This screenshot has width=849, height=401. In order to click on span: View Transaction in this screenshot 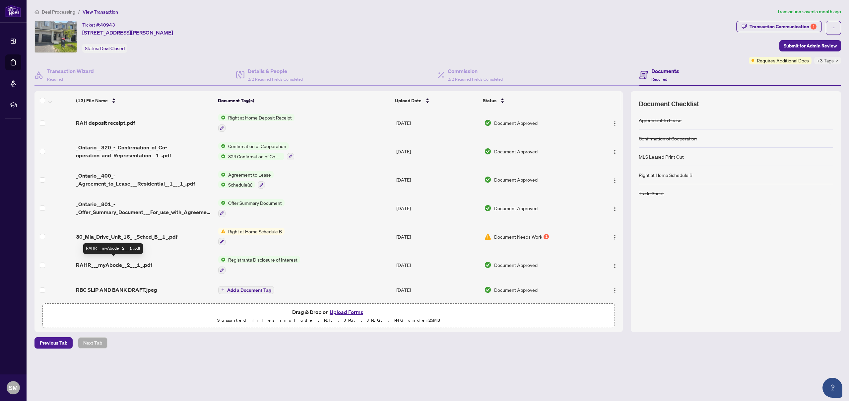, I will do `click(100, 12)`.